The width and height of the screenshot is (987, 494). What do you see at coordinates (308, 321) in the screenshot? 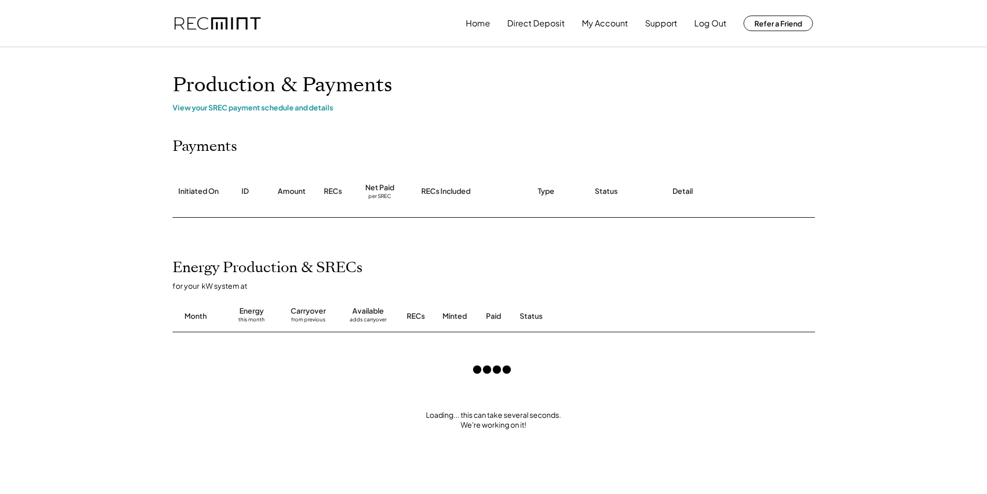
I see `div: from previous` at bounding box center [308, 321].